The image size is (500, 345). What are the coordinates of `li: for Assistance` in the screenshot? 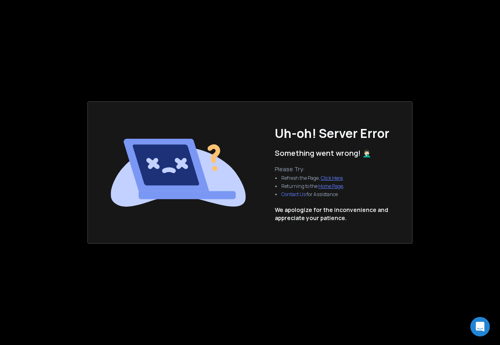 It's located at (313, 194).